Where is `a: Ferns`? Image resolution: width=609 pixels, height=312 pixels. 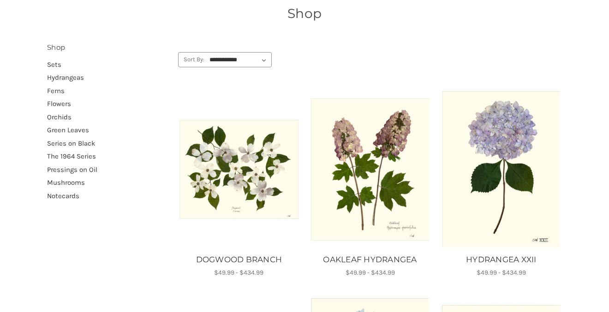 a: Ferns is located at coordinates (107, 91).